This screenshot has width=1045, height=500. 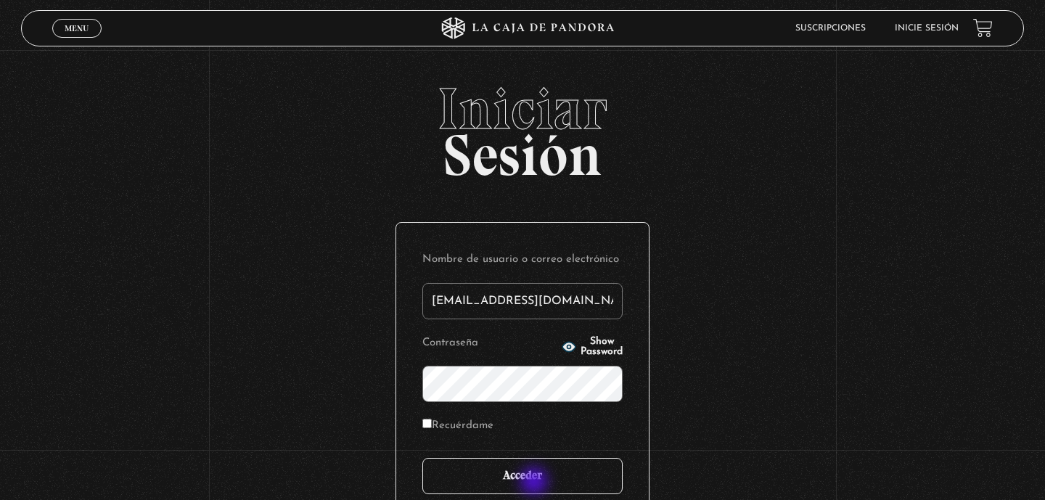 I want to click on h2: Sesión, so click(x=522, y=126).